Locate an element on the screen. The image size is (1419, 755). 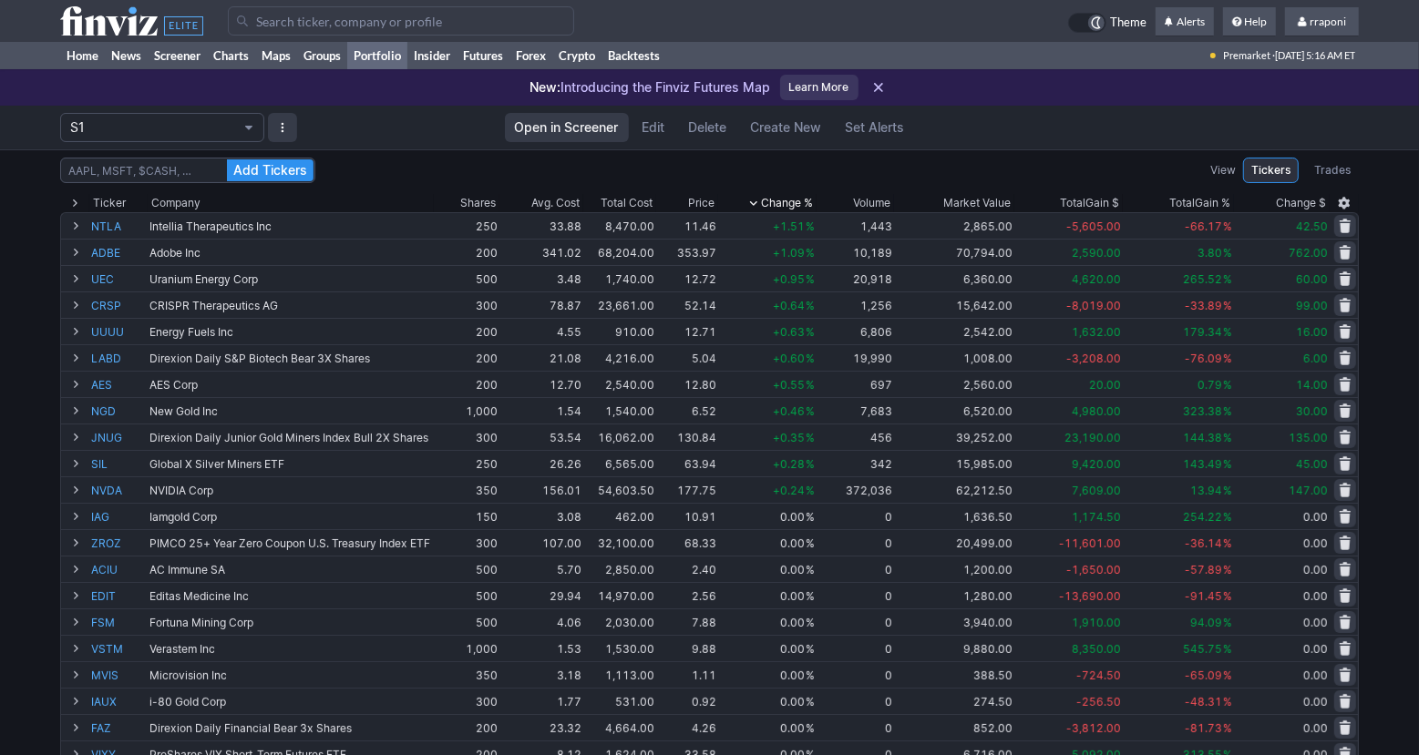
td: 2,030.00 is located at coordinates (620, 621).